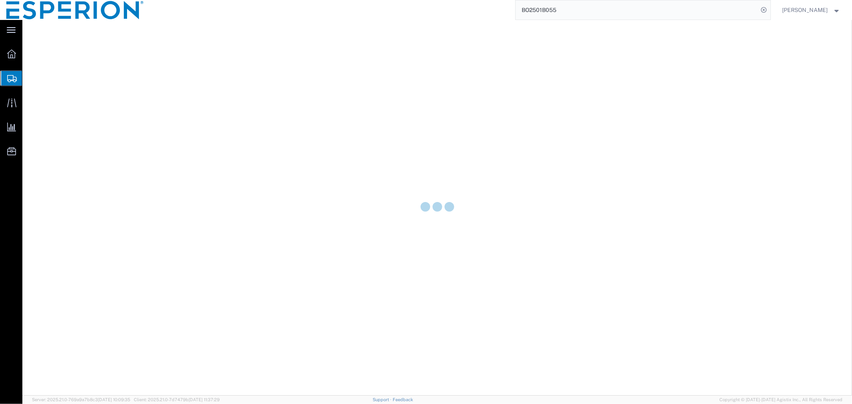 The image size is (852, 404). What do you see at coordinates (177, 400) in the screenshot?
I see `span: Client: 2025.21.0-7d7479b` at bounding box center [177, 400].